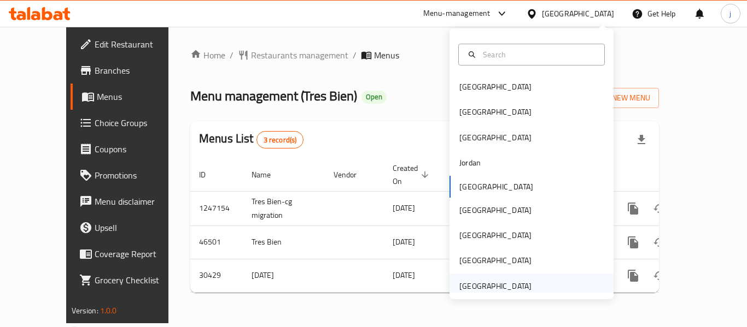 Image resolution: width=747 pixels, height=327 pixels. Describe the element at coordinates (300, 55) in the screenshot. I see `span: Restaurants management` at that location.